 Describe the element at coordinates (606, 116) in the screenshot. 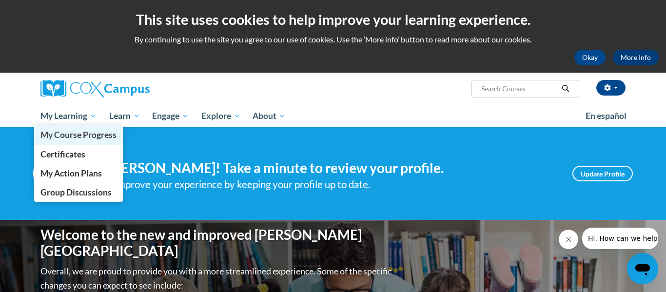

I see `span: En español` at that location.